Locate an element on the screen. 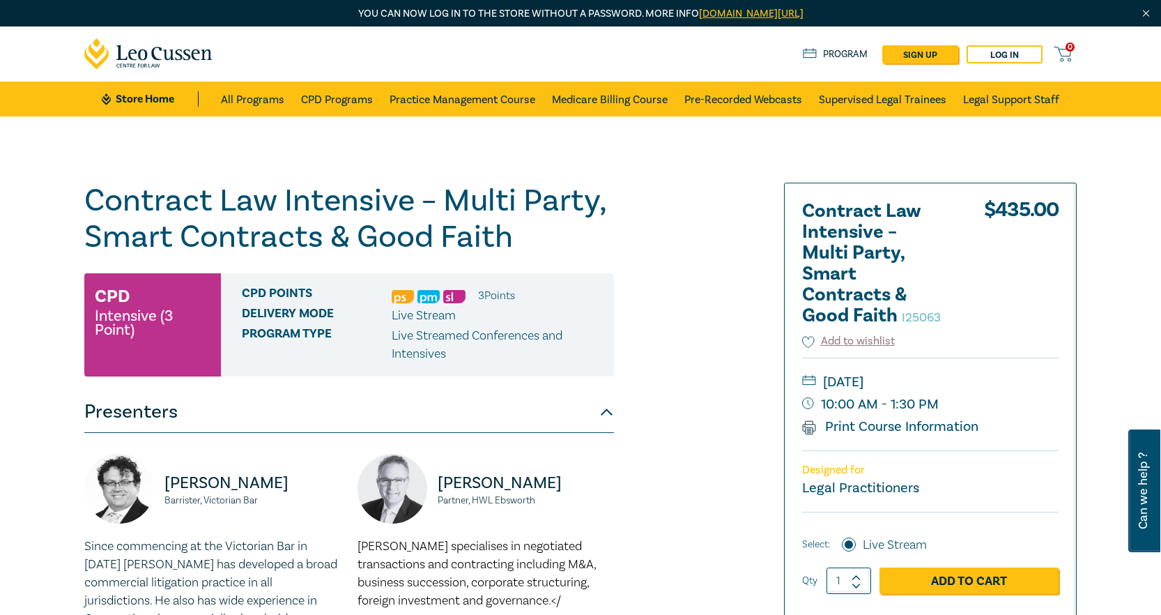  a: Practice Management Course is located at coordinates (462, 99).